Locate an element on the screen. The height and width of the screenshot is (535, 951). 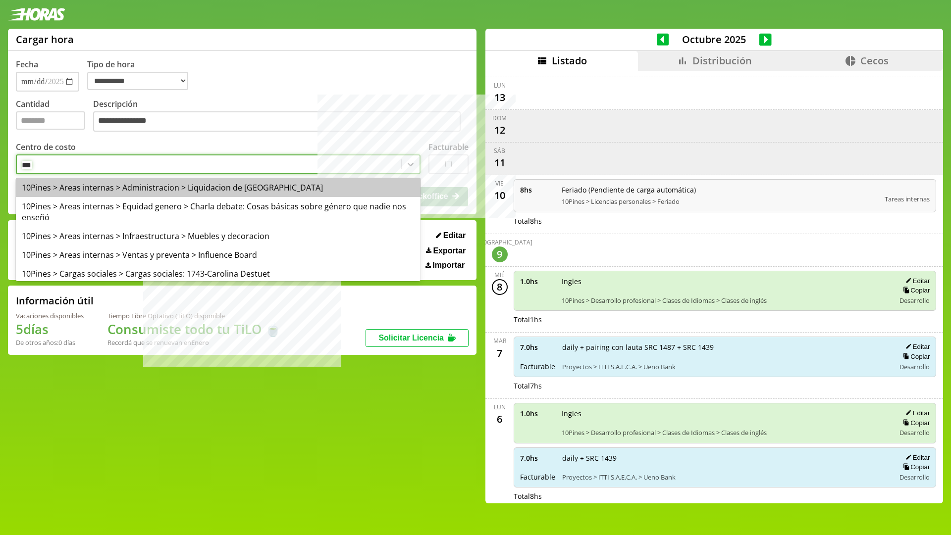
div: dom is located at coordinates (499, 118).